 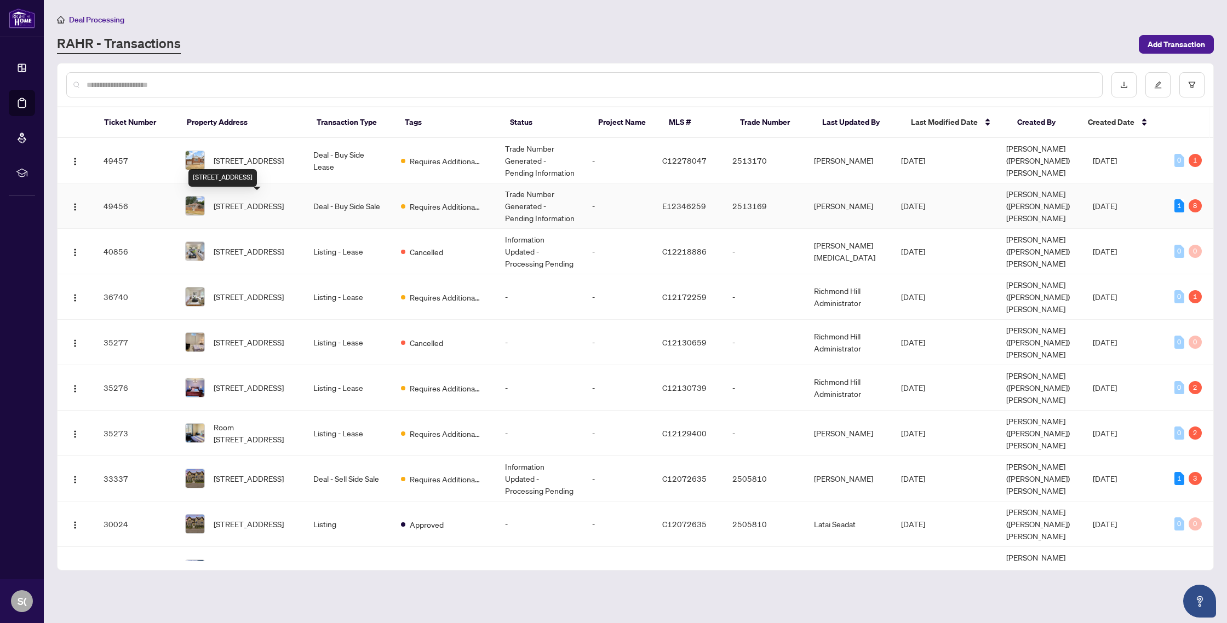 What do you see at coordinates (1111, 122) in the screenshot?
I see `span: Created Date` at bounding box center [1111, 122].